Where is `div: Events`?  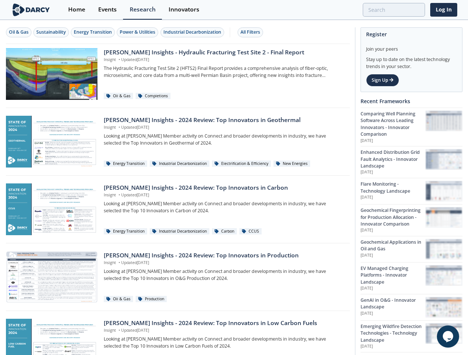
div: Events is located at coordinates (107, 10).